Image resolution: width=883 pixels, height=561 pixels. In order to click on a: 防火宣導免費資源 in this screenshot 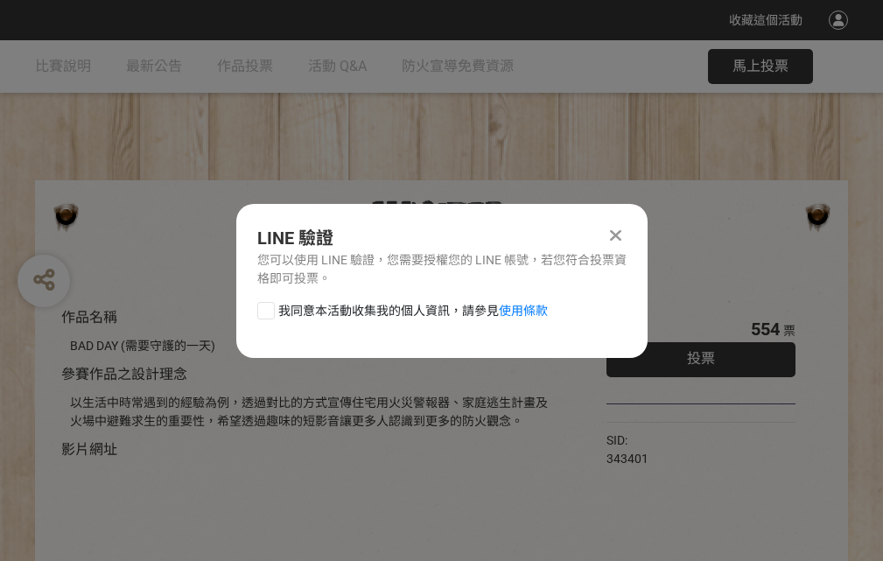, I will do `click(458, 67)`.